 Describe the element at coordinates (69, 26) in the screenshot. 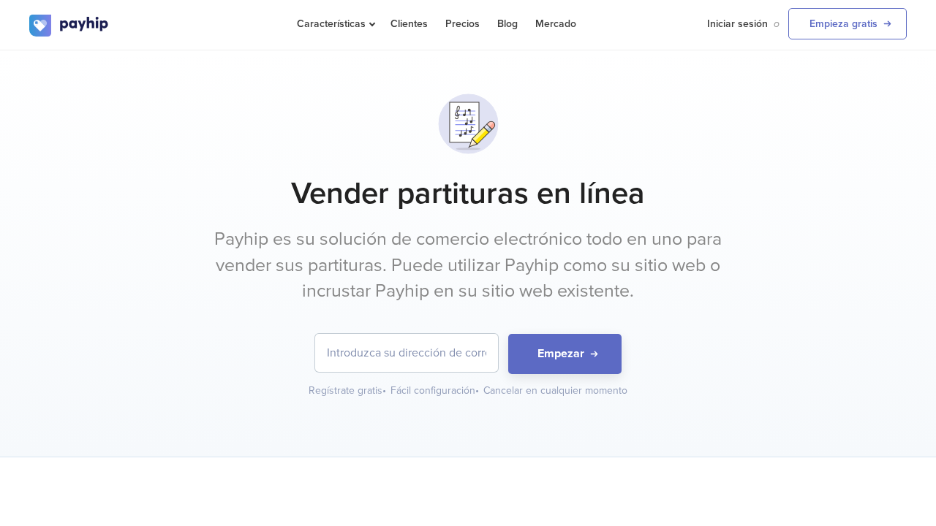

I see `img: logo.svg` at that location.